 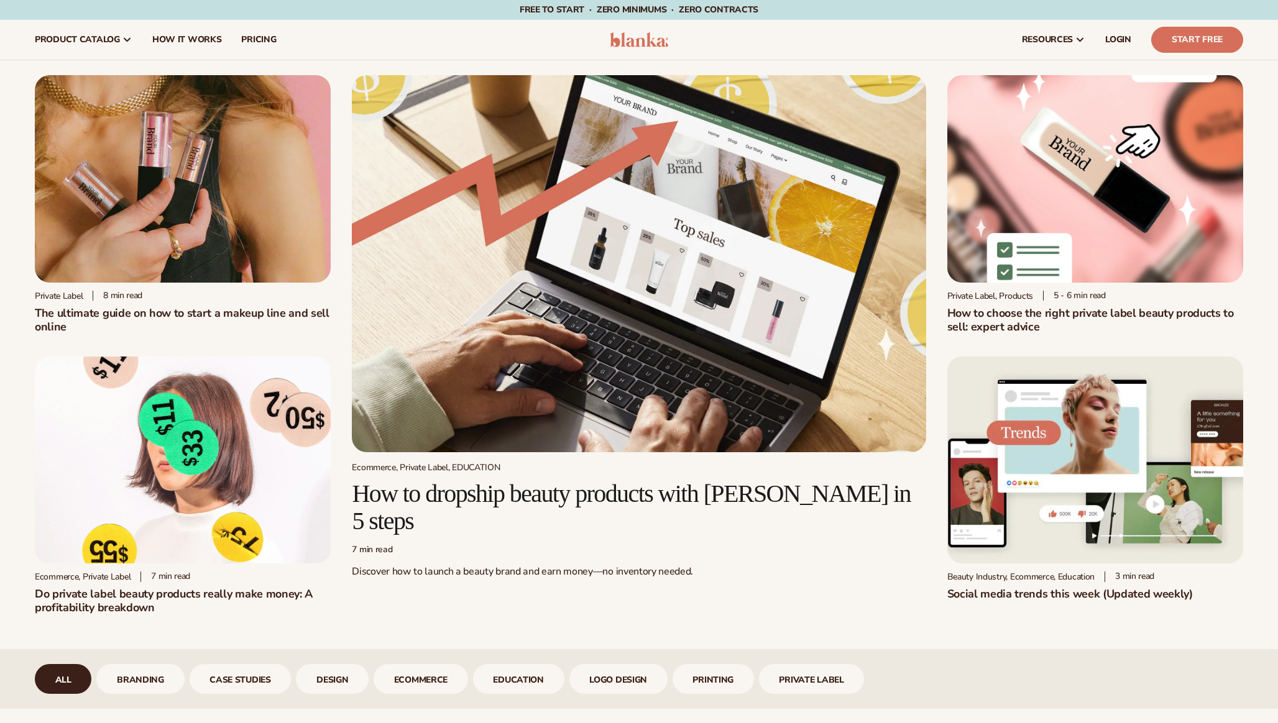 What do you see at coordinates (183, 601) in the screenshot?
I see `h2: Do private label beauty products really make money: A profitability breakdown` at bounding box center [183, 601].